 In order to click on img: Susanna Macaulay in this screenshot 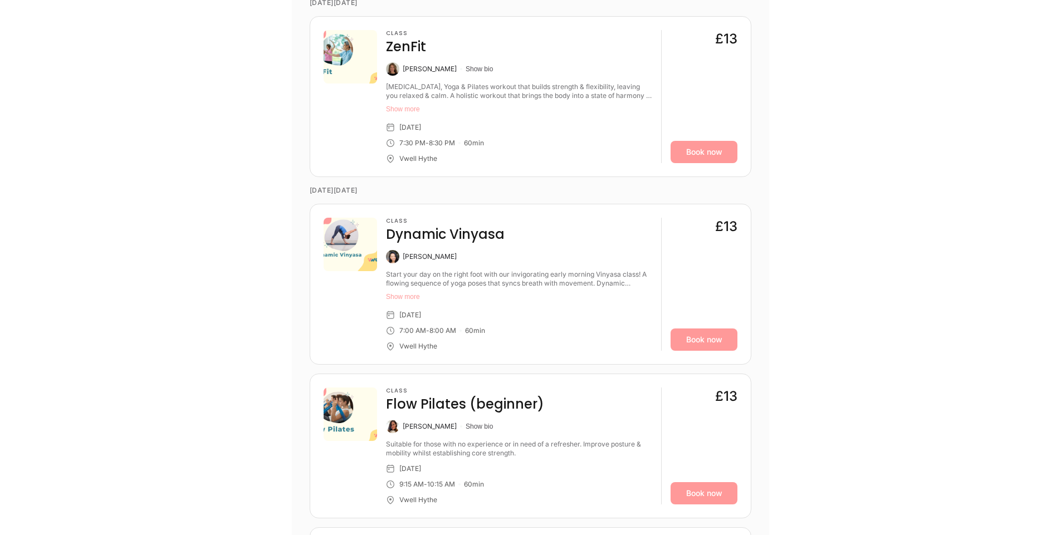, I will do `click(393, 69)`.